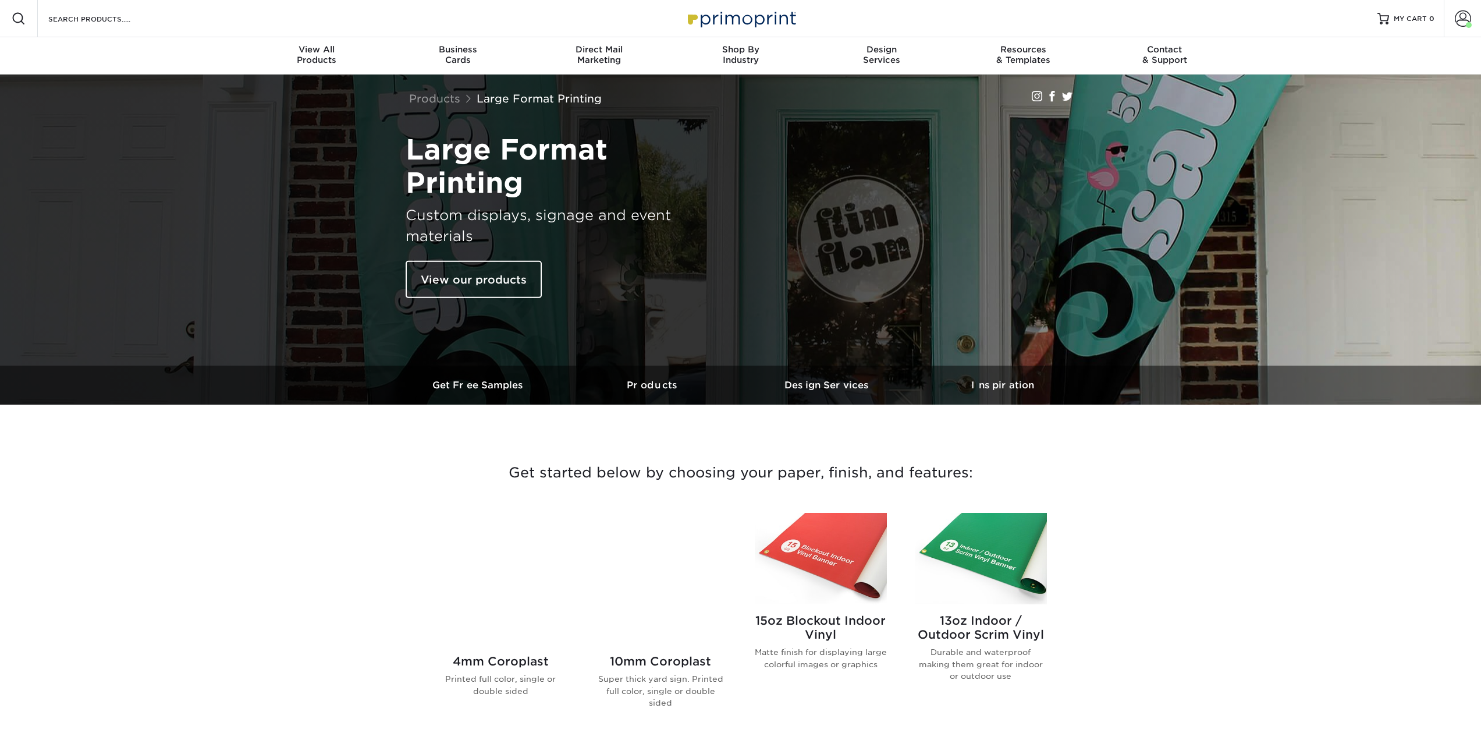 Image resolution: width=1481 pixels, height=740 pixels. I want to click on h3: Design Services, so click(828, 385).